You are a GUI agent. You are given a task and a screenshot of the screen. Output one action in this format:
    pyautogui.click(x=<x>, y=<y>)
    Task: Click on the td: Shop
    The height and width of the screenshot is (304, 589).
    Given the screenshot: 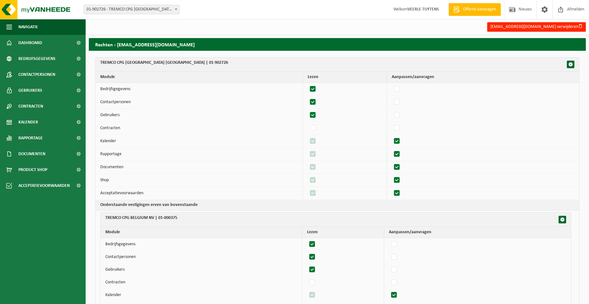 What is the action you would take?
    pyautogui.click(x=199, y=180)
    